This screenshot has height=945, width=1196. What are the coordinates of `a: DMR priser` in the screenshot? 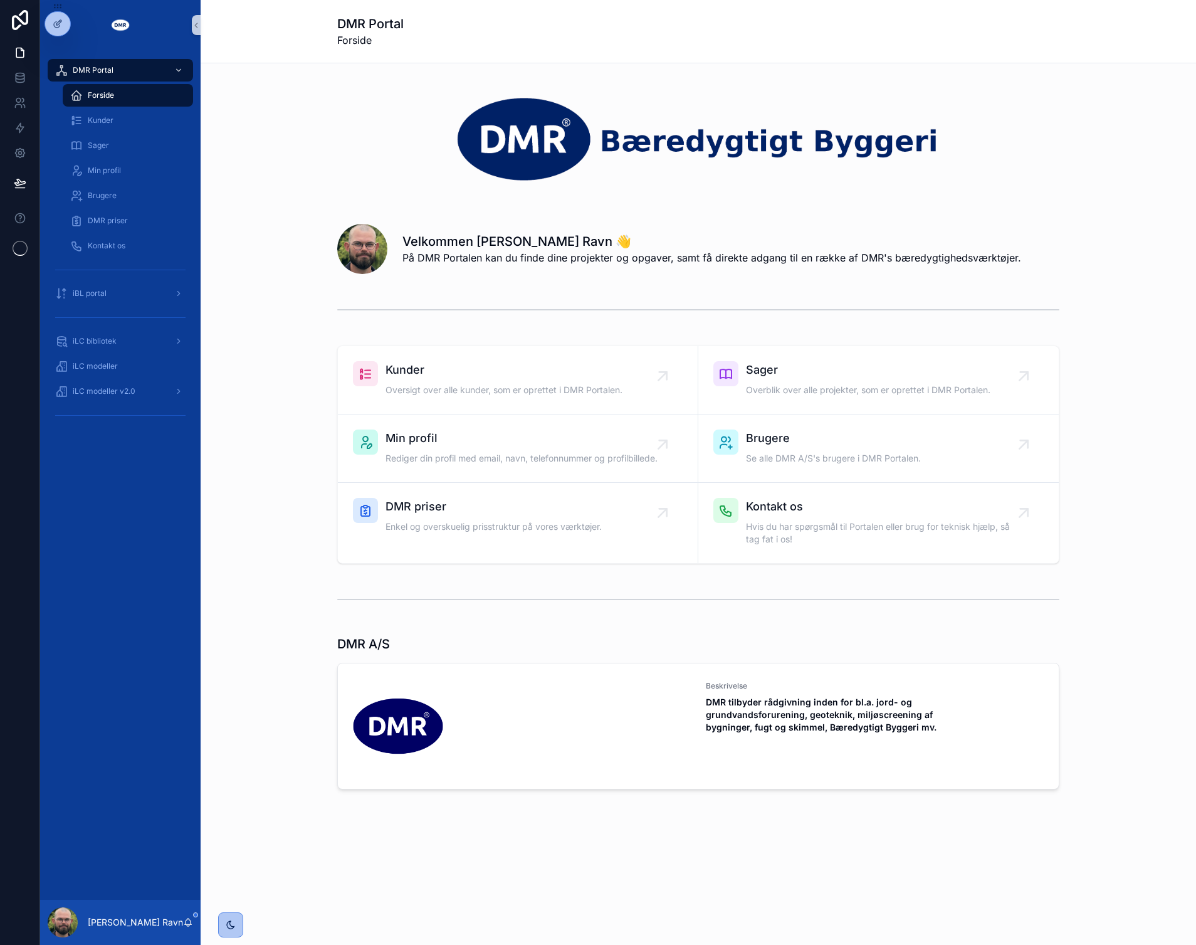 It's located at (128, 221).